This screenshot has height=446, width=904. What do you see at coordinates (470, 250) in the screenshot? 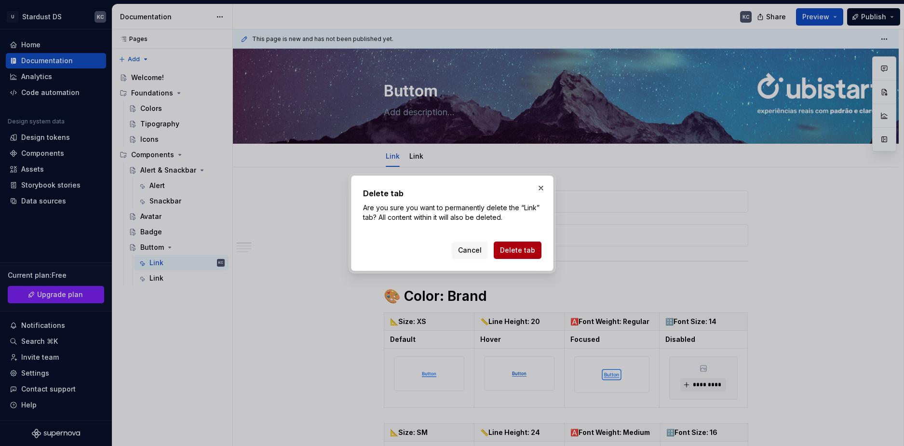
I see `button: Cancel` at bounding box center [470, 250].